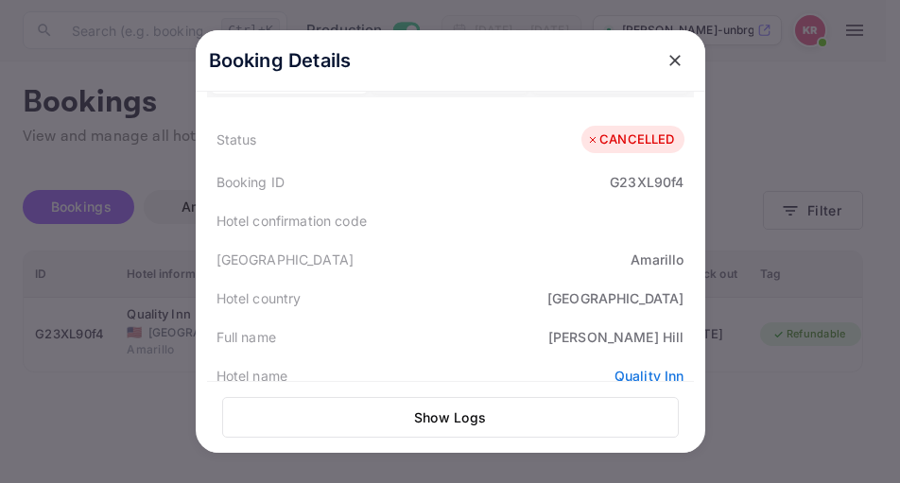 Image resolution: width=900 pixels, height=483 pixels. I want to click on a: Quality Inn, so click(650, 375).